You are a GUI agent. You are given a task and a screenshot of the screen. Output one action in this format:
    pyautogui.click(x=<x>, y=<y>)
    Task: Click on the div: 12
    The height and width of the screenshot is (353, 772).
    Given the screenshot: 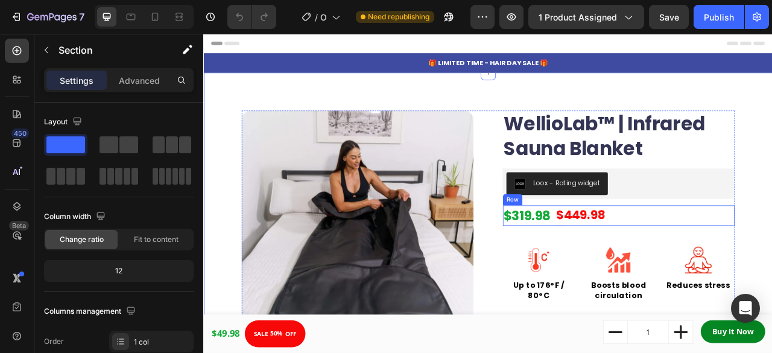 What is the action you would take?
    pyautogui.click(x=119, y=271)
    